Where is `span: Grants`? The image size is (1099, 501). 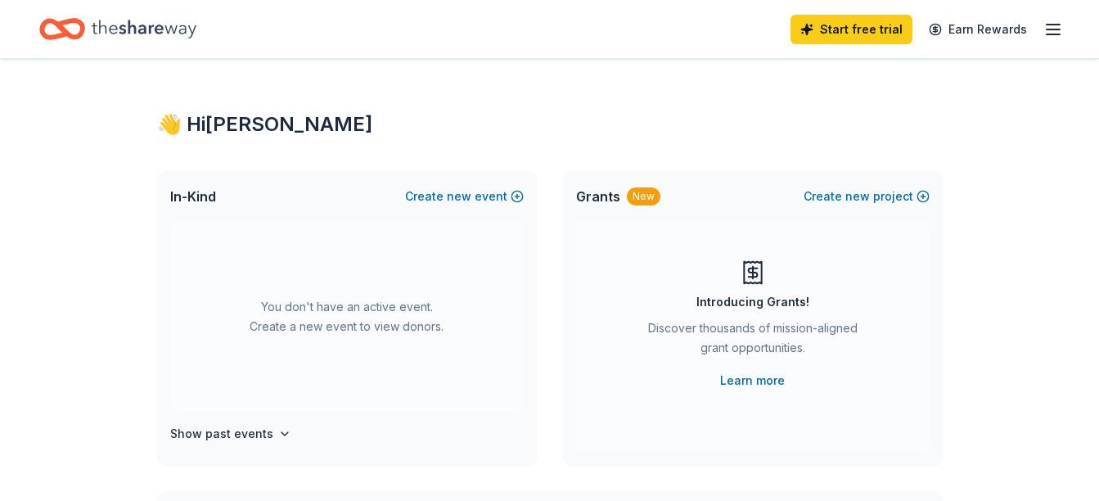
span: Grants is located at coordinates (598, 196).